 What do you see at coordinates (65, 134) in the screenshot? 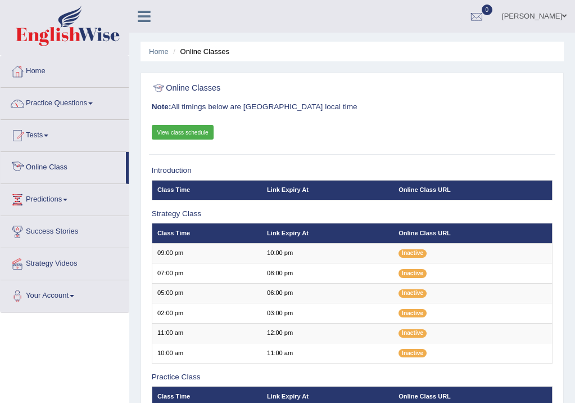
I see `a: Tests` at bounding box center [65, 134].